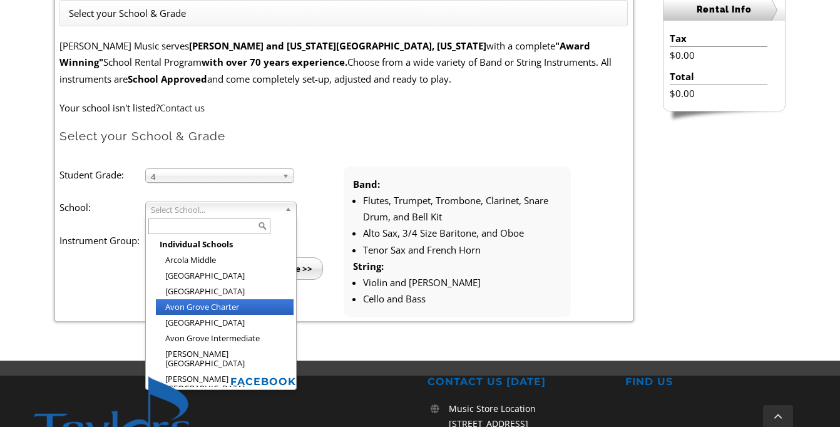 The width and height of the screenshot is (840, 427). I want to click on label: Instrument Group:, so click(102, 240).